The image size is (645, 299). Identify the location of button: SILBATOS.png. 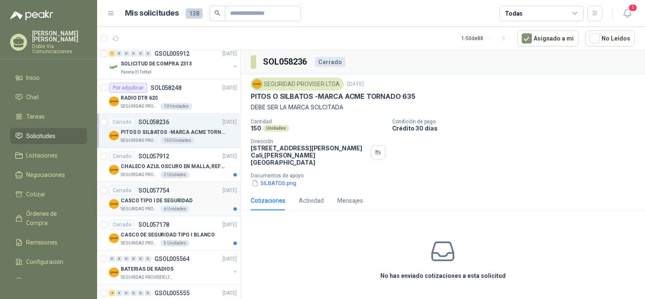
(274, 183).